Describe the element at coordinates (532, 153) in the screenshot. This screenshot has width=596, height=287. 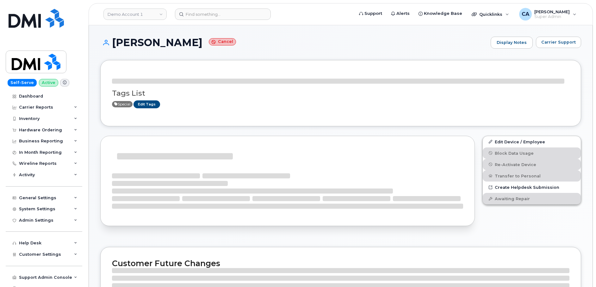
I see `button: Block Data Usage` at that location.